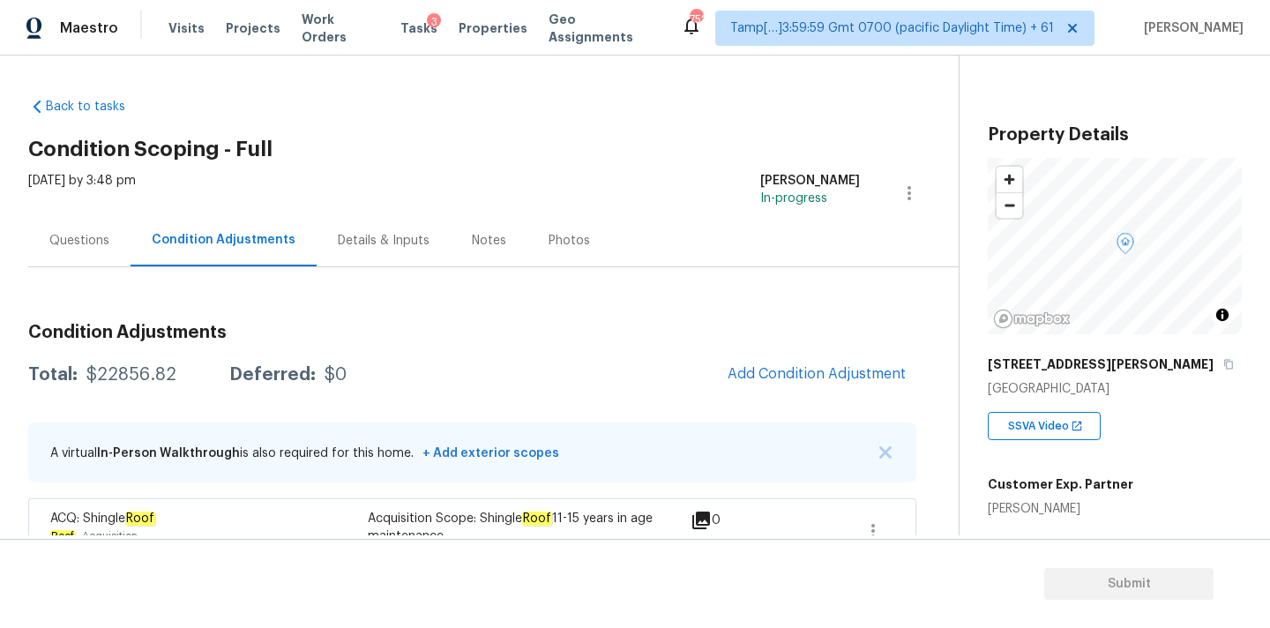 This screenshot has height=628, width=1270. I want to click on div: $22856.82, so click(131, 375).